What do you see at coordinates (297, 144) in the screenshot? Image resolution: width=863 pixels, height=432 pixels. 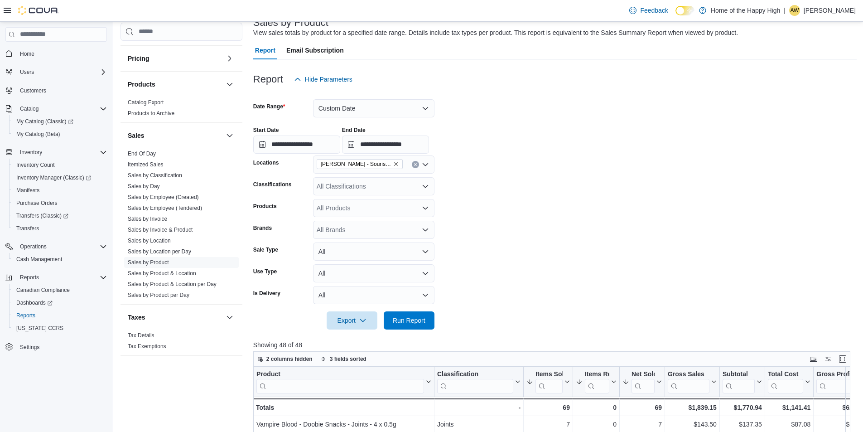 I see `input: Press the down key to open a popover containing a calendar.` at bounding box center [297, 144].